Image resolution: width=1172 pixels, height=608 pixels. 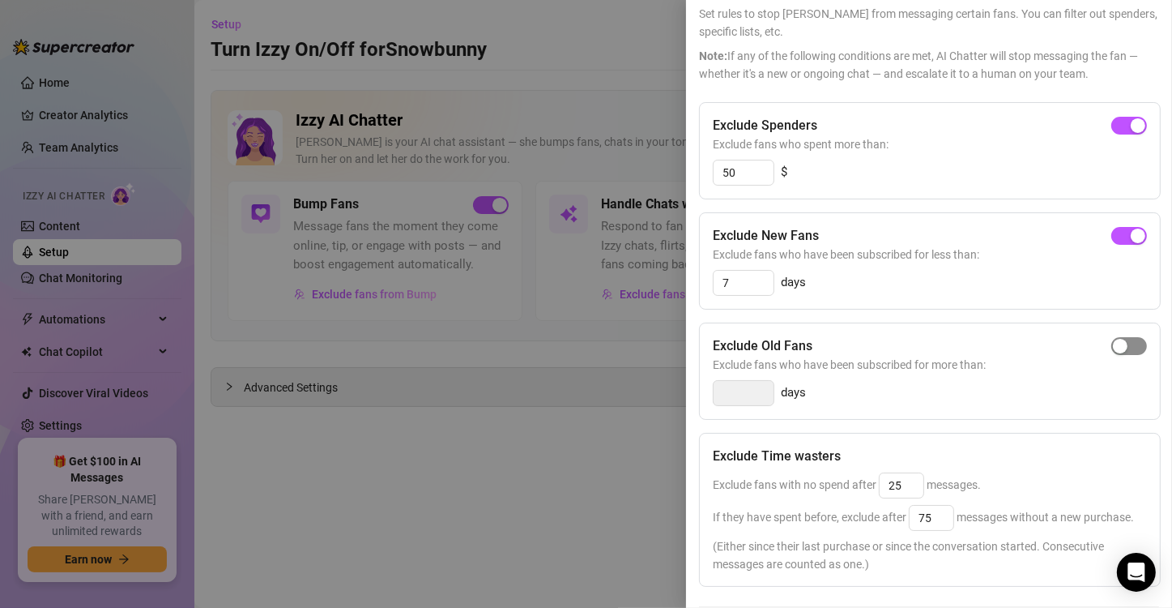 I want to click on h5: Exclude Time wasters, so click(x=777, y=456).